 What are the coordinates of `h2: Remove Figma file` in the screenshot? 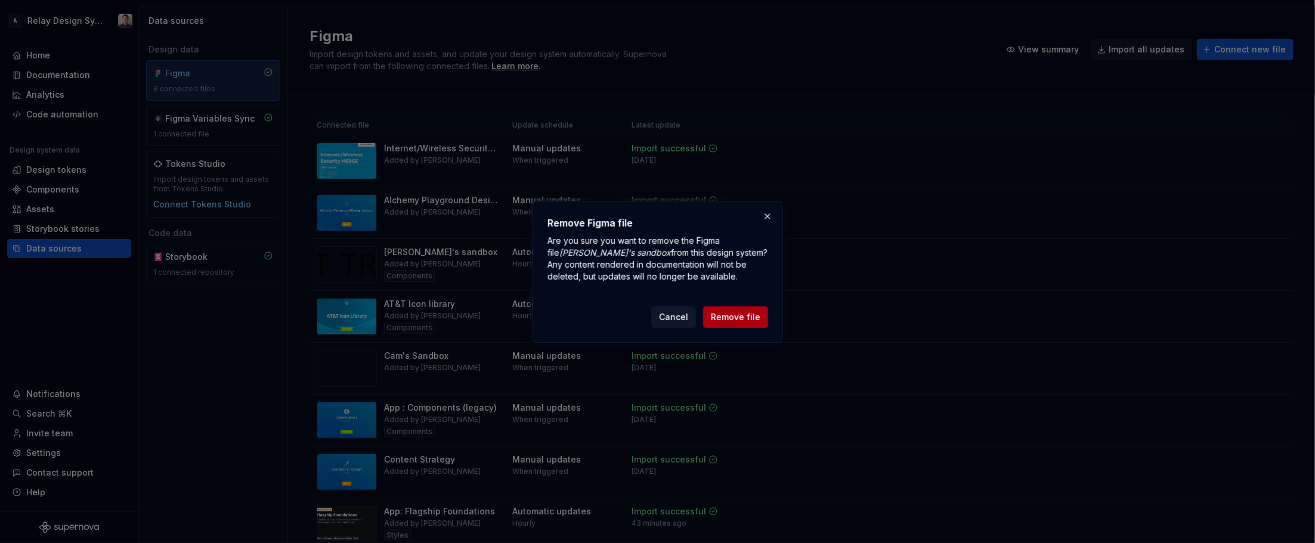 It's located at (658, 223).